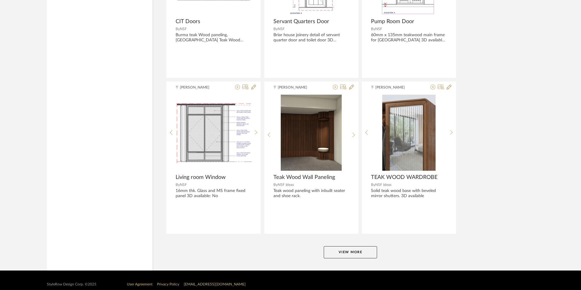 The height and width of the screenshot is (290, 581). I want to click on a: Privacy Policy, so click(168, 285).